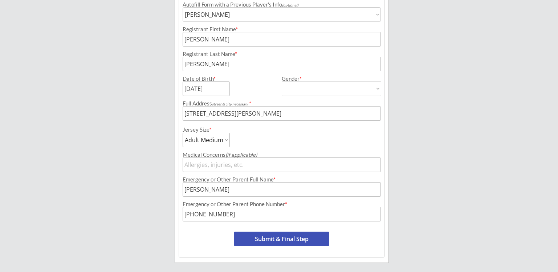  I want to click on div: Emergency or Other Parent Phone Number, so click(282, 204).